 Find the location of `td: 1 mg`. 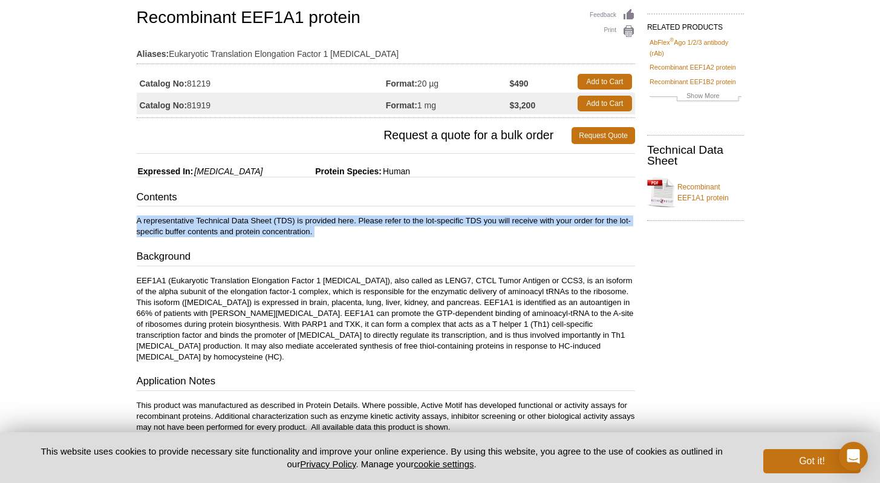

td: 1 mg is located at coordinates (448, 103).